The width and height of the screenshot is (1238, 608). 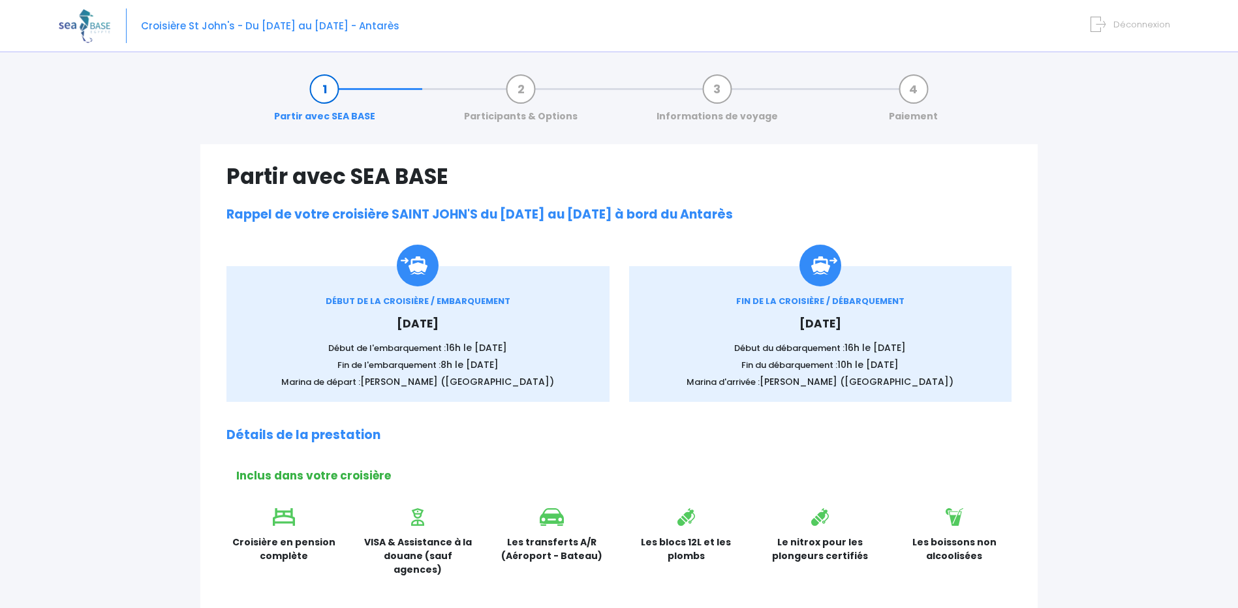 I want to click on span: DÉBUT DE LA CROISIÈRE / EMBARQUEMENT, so click(x=418, y=301).